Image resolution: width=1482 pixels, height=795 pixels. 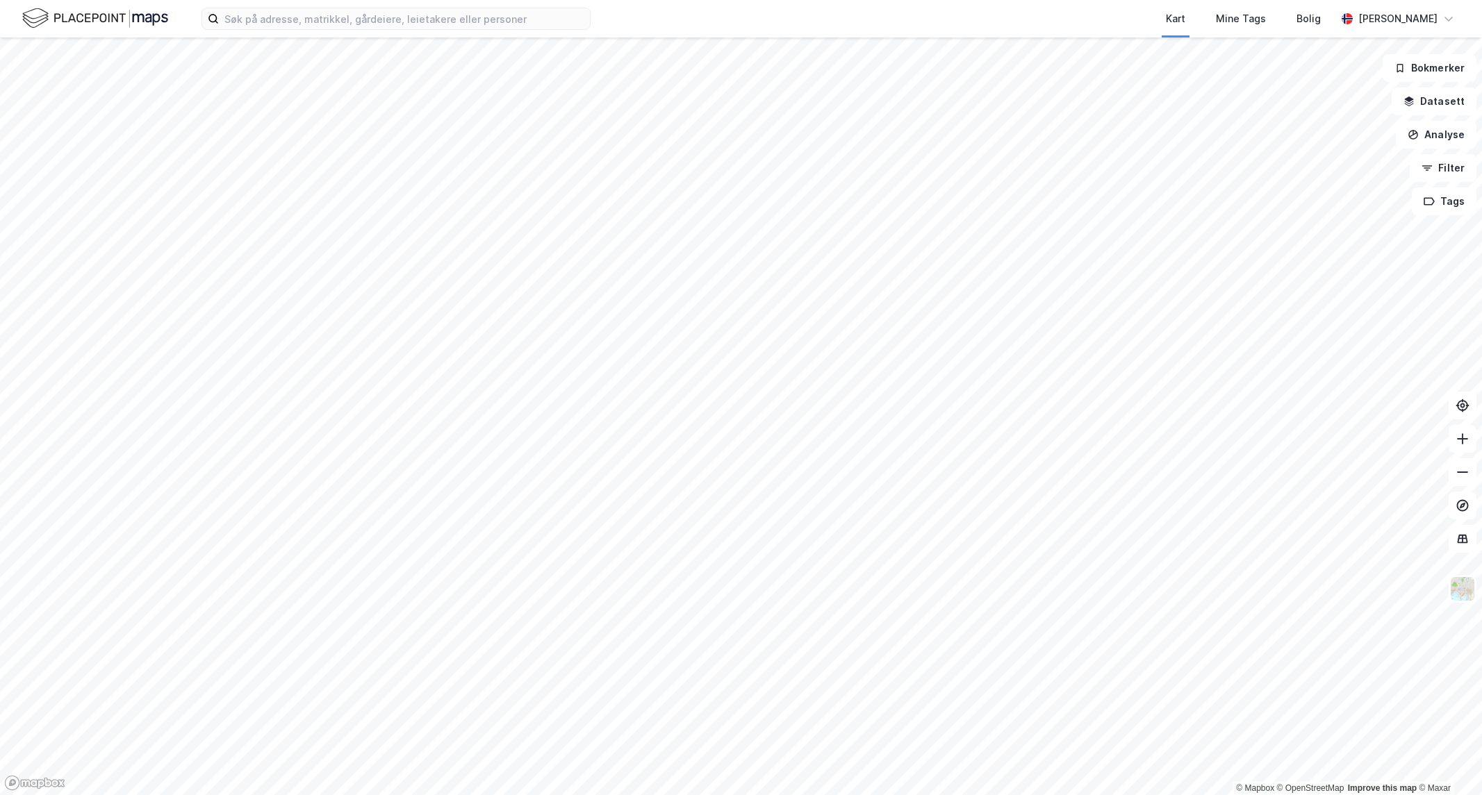 What do you see at coordinates (1429, 68) in the screenshot?
I see `button: Bokmerker` at bounding box center [1429, 68].